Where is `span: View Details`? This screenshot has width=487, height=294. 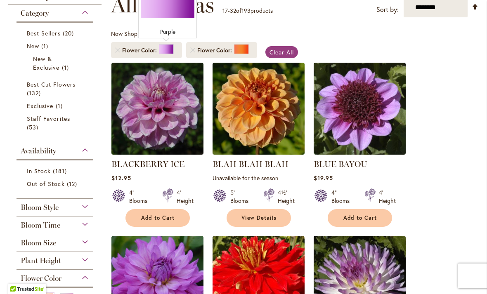
span: View Details is located at coordinates (259, 218).